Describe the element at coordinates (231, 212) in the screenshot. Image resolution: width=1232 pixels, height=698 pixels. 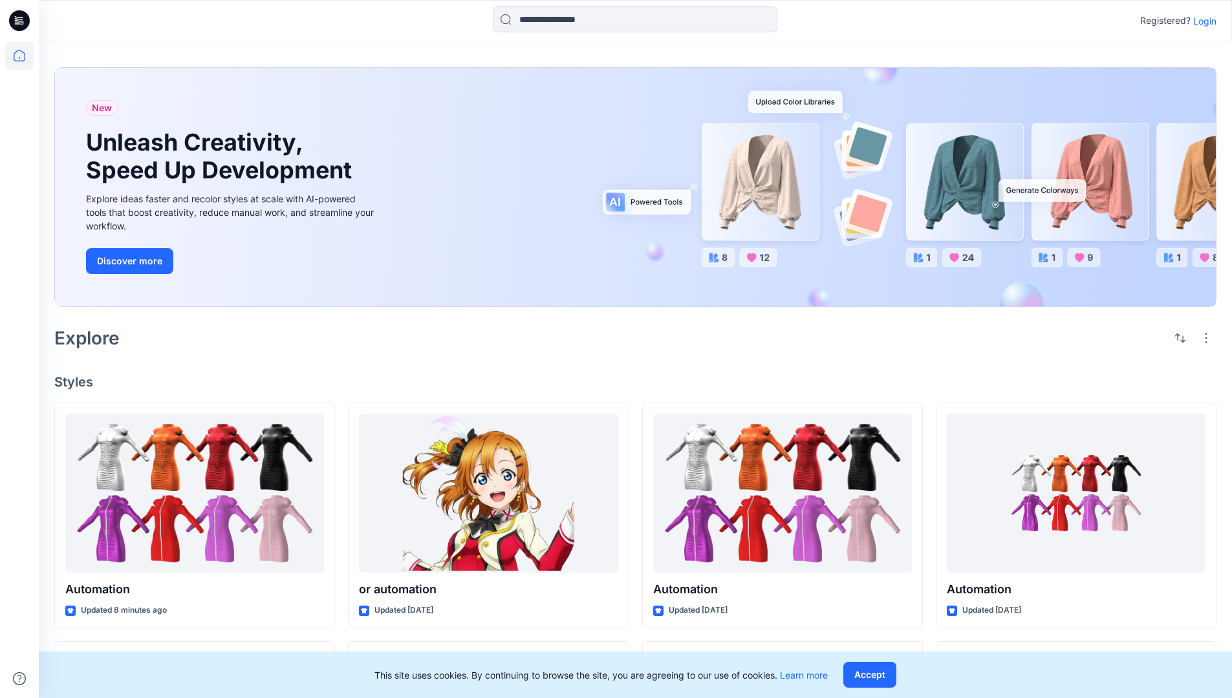
I see `div: Explore ideas faster and recolor styles at scale with AI-powered tools that boost creativity, red...` at that location.